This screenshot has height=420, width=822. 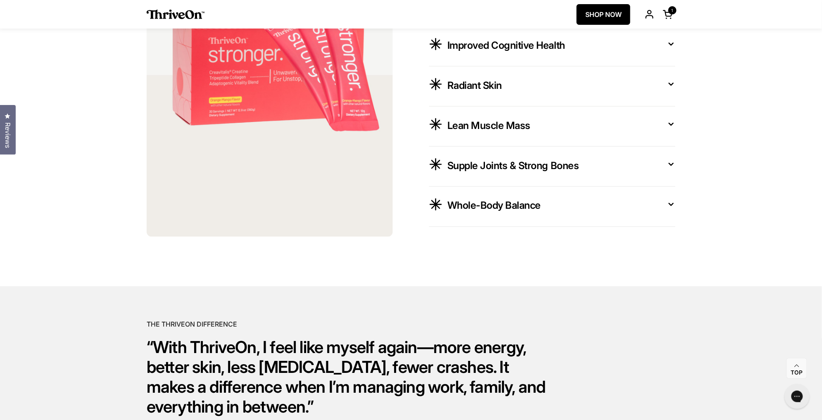 What do you see at coordinates (411, 324) in the screenshot?
I see `h2: The ThriveOn Difference` at bounding box center [411, 324].